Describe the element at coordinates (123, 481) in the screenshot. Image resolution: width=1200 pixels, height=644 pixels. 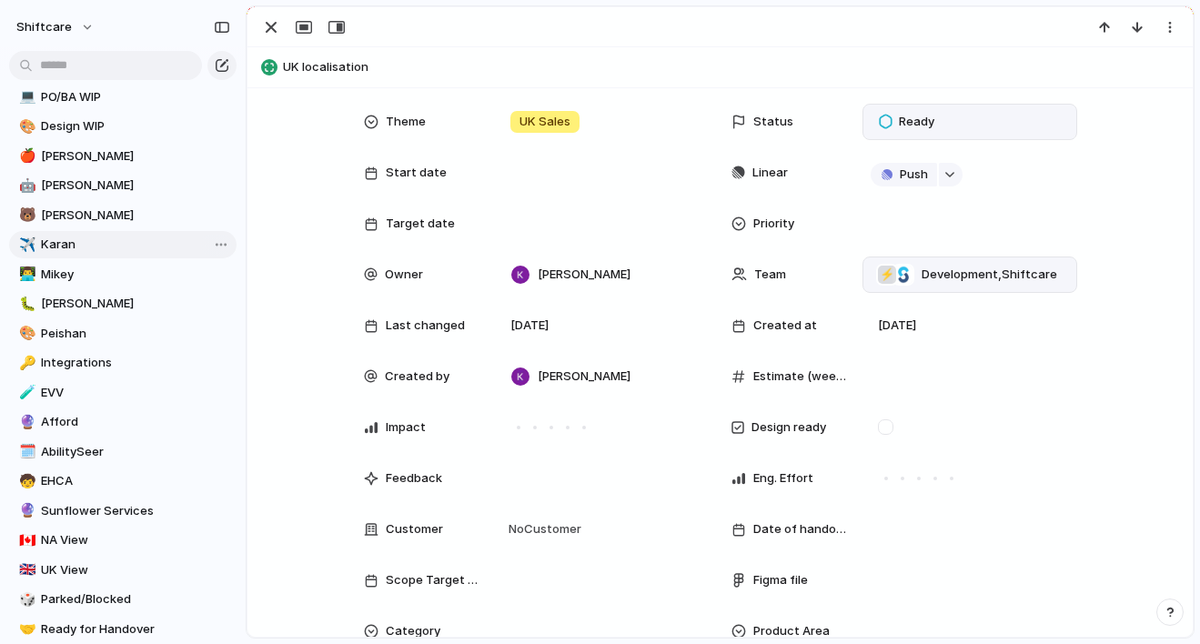
I see `a: 🧒EHCA` at that location.